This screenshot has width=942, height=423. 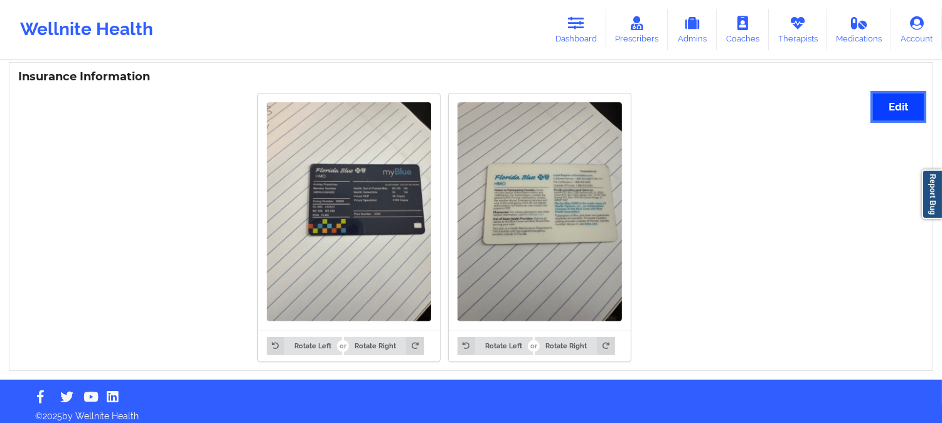 I want to click on a: Account, so click(x=916, y=30).